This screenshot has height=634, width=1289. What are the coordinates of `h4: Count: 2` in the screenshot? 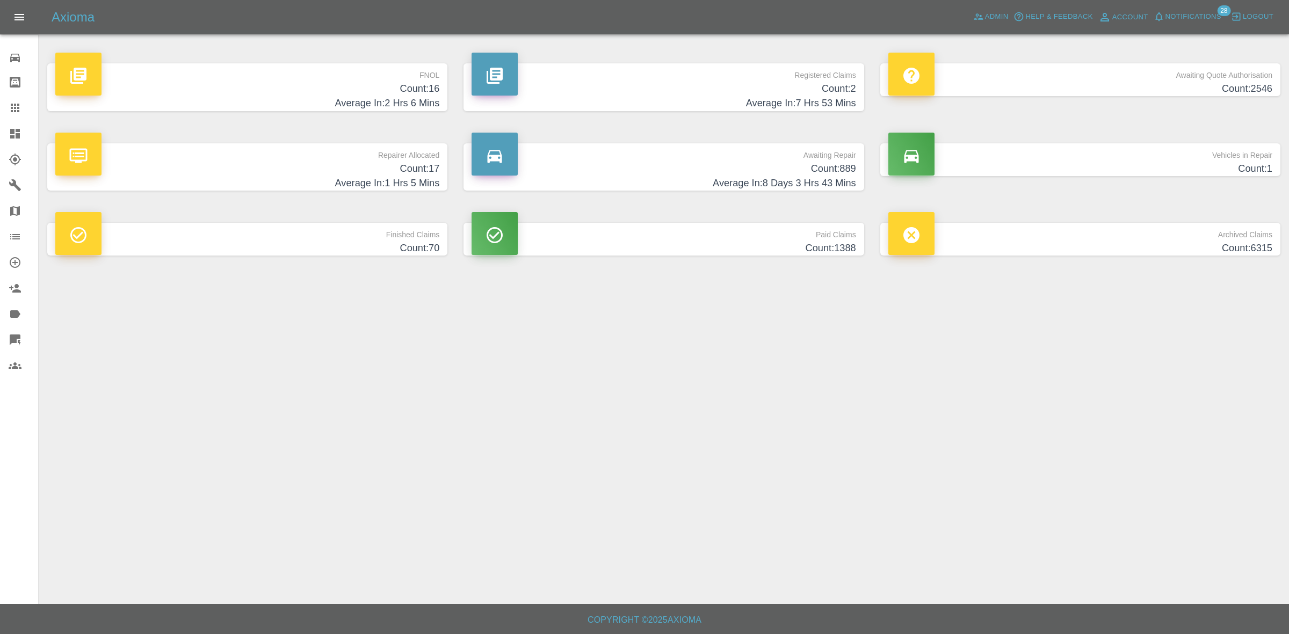 It's located at (663, 89).